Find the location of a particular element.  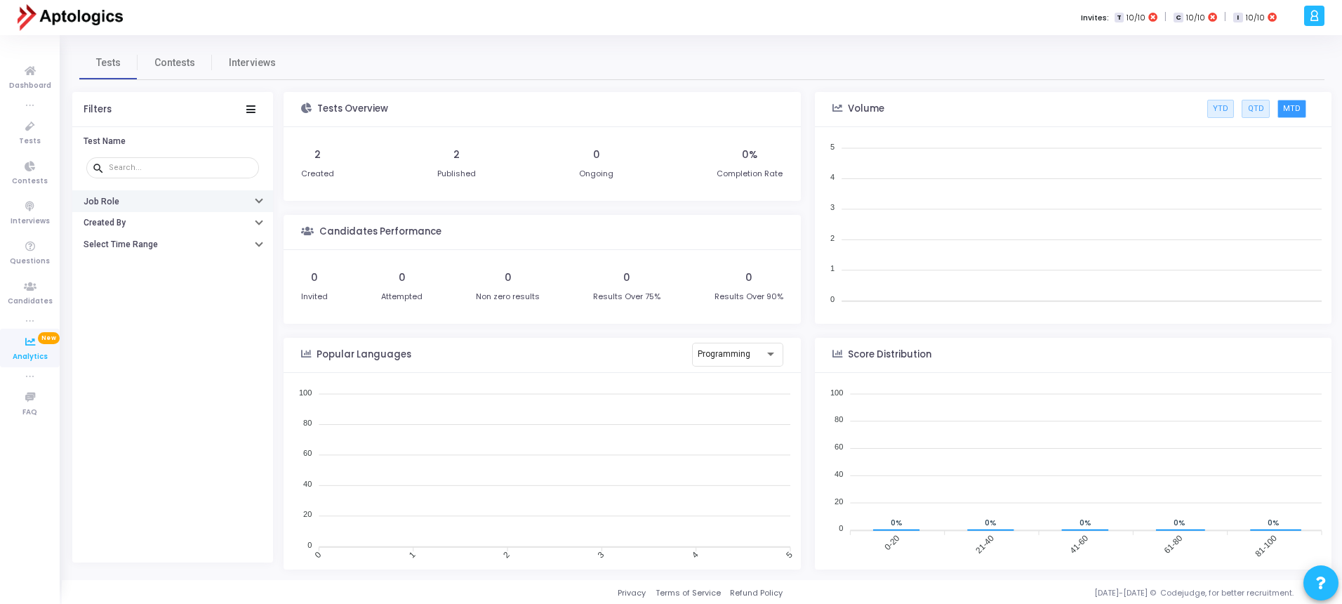

button: Test Name is located at coordinates (173, 141).